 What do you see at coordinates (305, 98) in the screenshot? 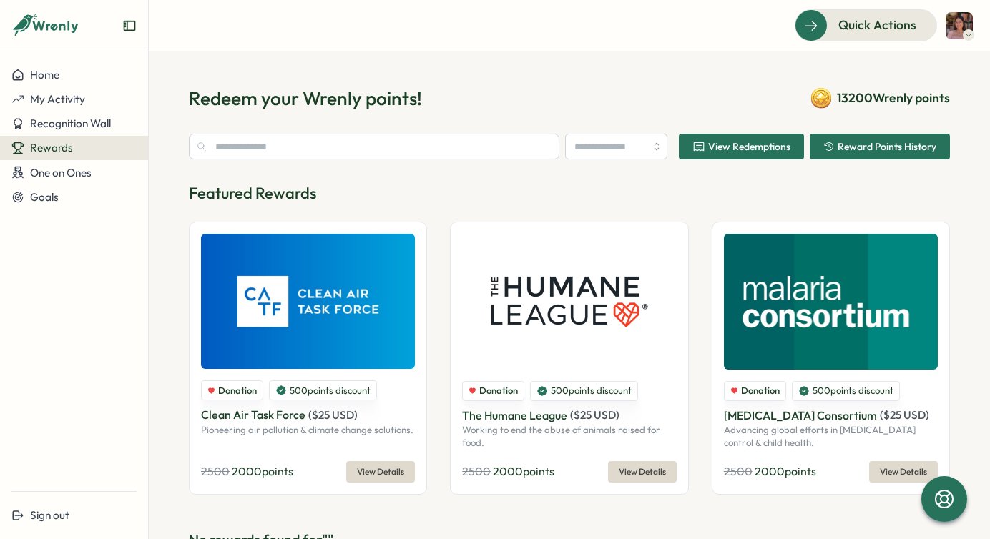
I see `h1: Redeem your Wrenly points!` at bounding box center [305, 98].